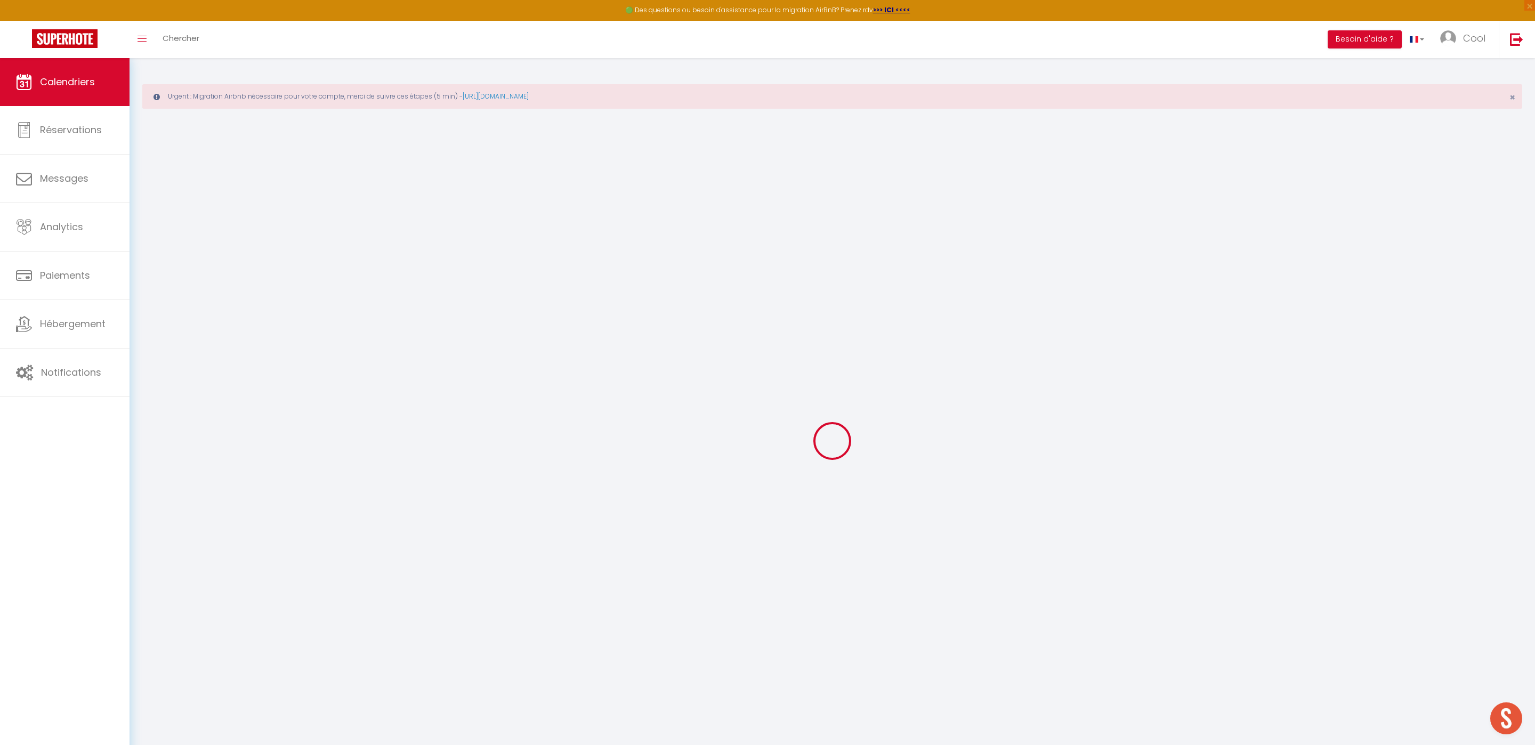  I want to click on img: Super Booking, so click(64, 38).